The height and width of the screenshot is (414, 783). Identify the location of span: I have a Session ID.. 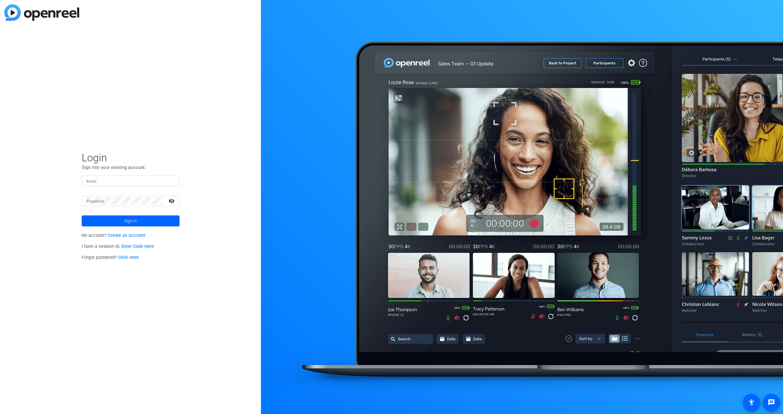
(118, 246).